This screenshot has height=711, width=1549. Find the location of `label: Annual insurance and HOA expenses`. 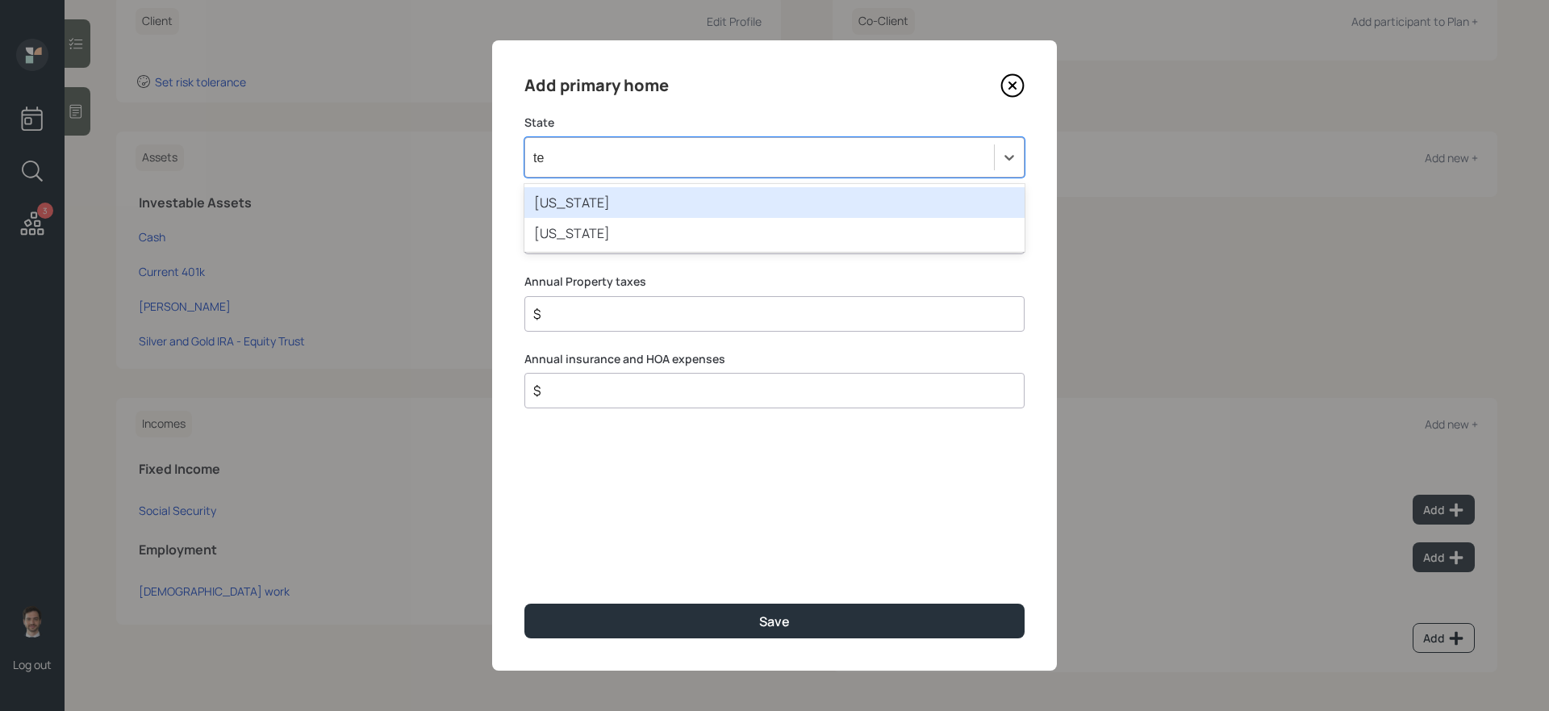

label: Annual insurance and HOA expenses is located at coordinates (774, 359).